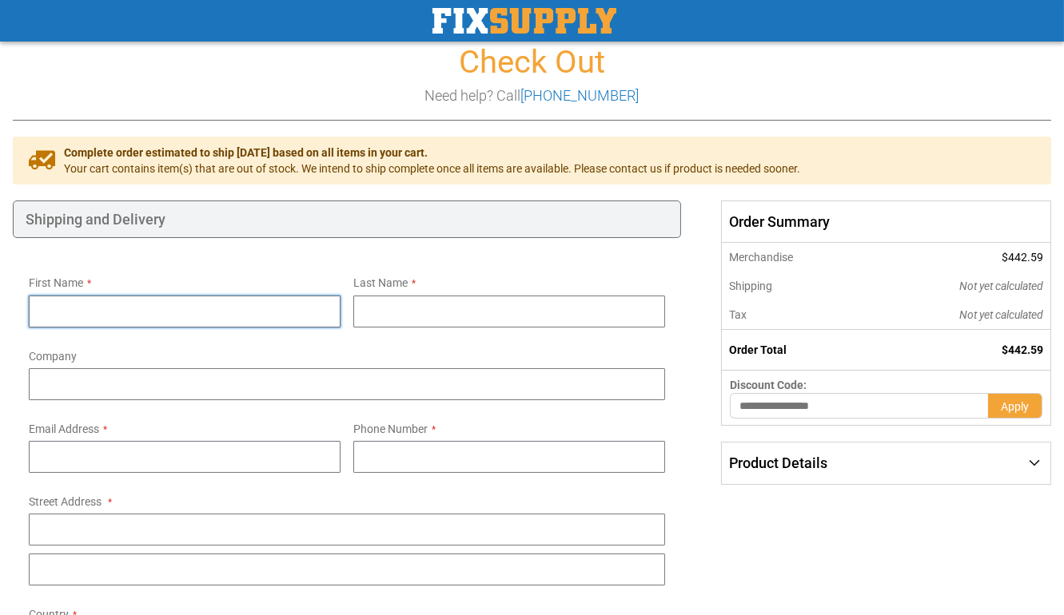 This screenshot has width=1064, height=615. Describe the element at coordinates (56, 283) in the screenshot. I see `span: First Name` at that location.